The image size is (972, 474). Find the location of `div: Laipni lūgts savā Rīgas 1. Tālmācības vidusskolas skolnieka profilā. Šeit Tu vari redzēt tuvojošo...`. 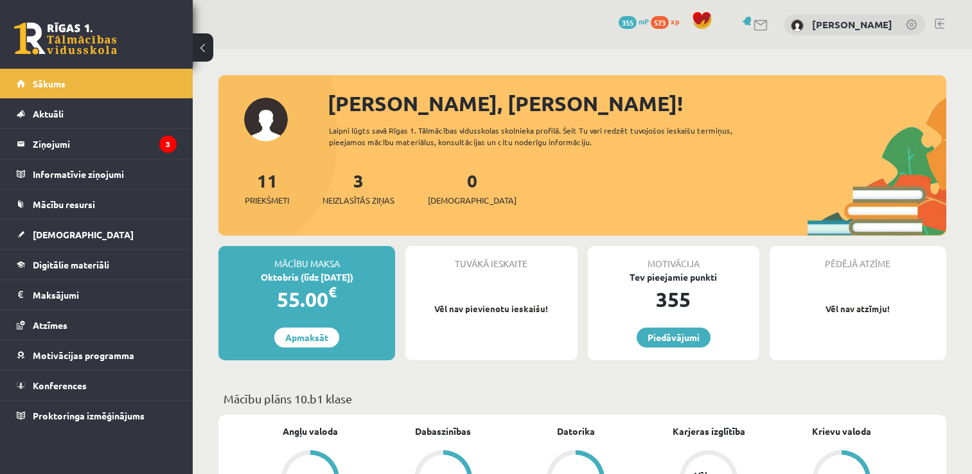

div: Laipni lūgts savā Rīgas 1. Tālmācības vidusskolas skolnieka profilā. Šeit Tu vari redzēt tuvojošo... is located at coordinates (547, 136).